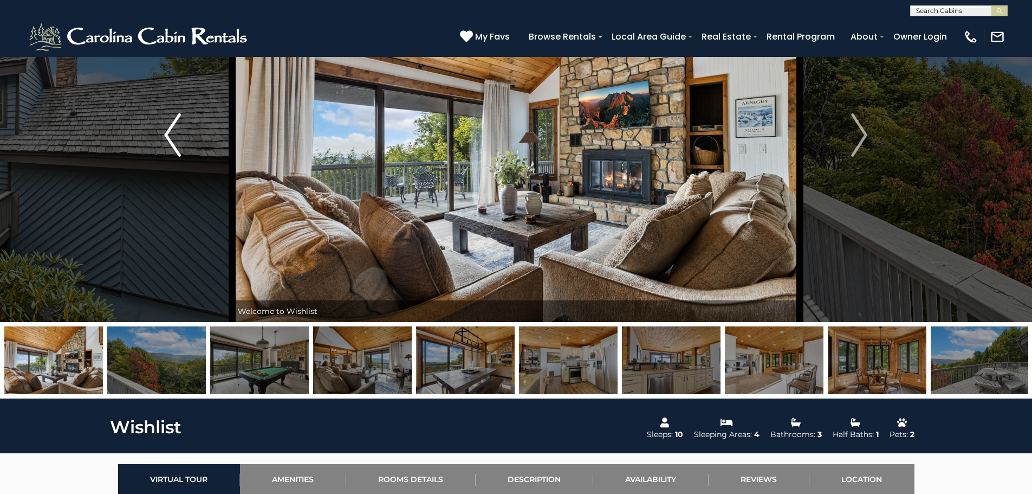  Describe the element at coordinates (534, 478) in the screenshot. I see `a: Description` at that location.